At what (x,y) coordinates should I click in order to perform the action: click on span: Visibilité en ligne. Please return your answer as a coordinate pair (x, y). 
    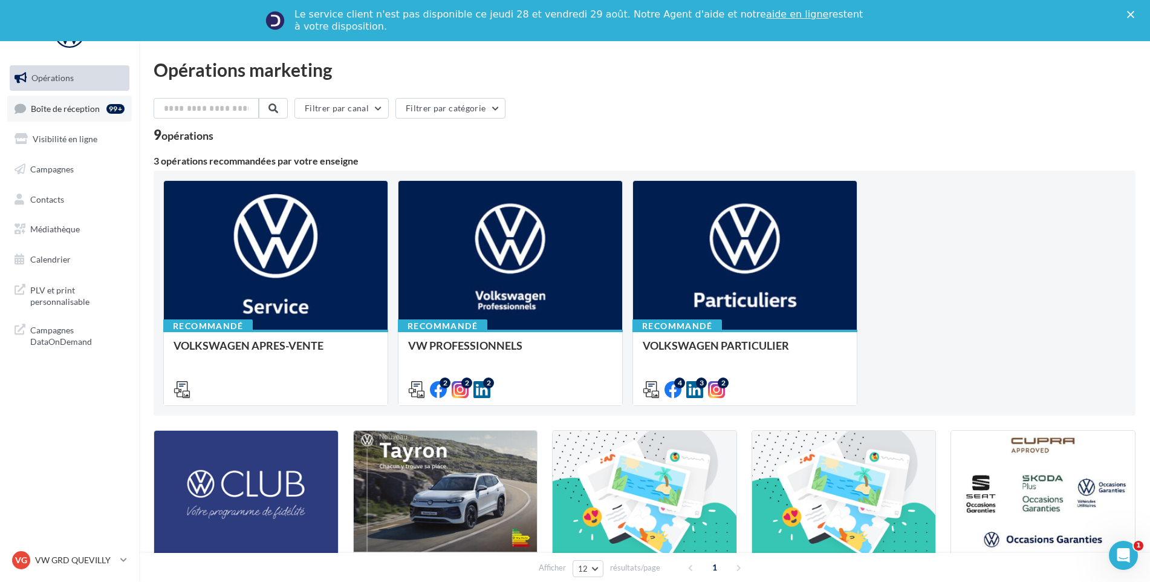
    Looking at the image, I should click on (65, 138).